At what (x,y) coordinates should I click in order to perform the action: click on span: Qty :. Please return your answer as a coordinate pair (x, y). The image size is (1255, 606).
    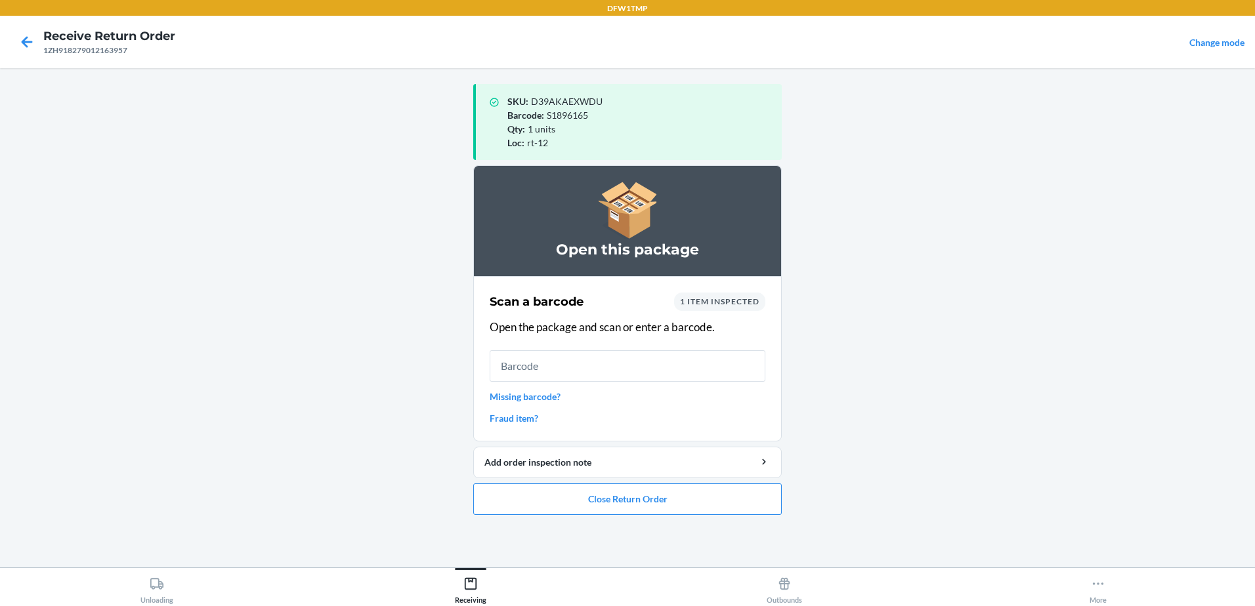
    Looking at the image, I should click on (516, 129).